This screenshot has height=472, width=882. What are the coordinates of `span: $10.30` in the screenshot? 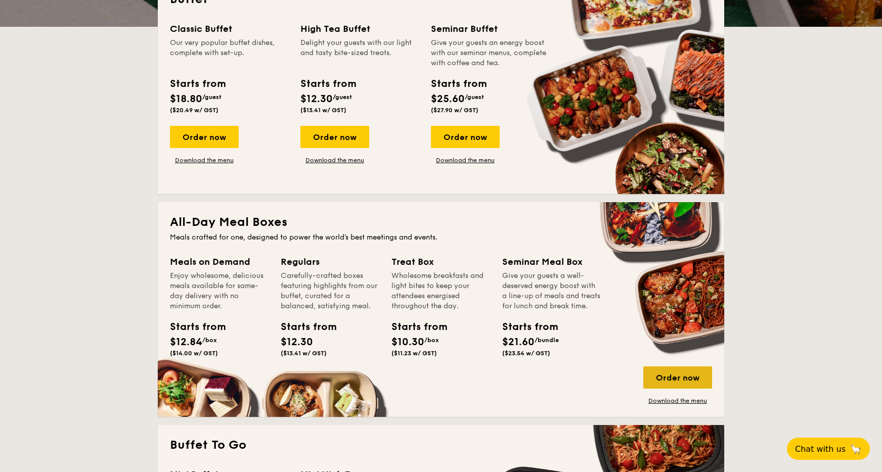 It's located at (408, 342).